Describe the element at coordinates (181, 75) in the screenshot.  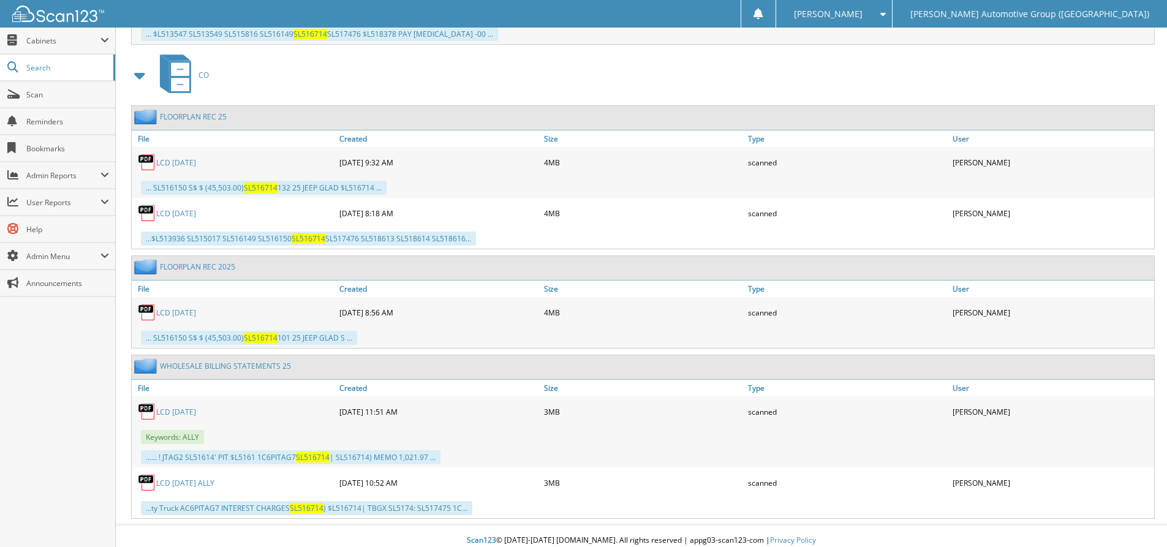
I see `a: CO` at that location.